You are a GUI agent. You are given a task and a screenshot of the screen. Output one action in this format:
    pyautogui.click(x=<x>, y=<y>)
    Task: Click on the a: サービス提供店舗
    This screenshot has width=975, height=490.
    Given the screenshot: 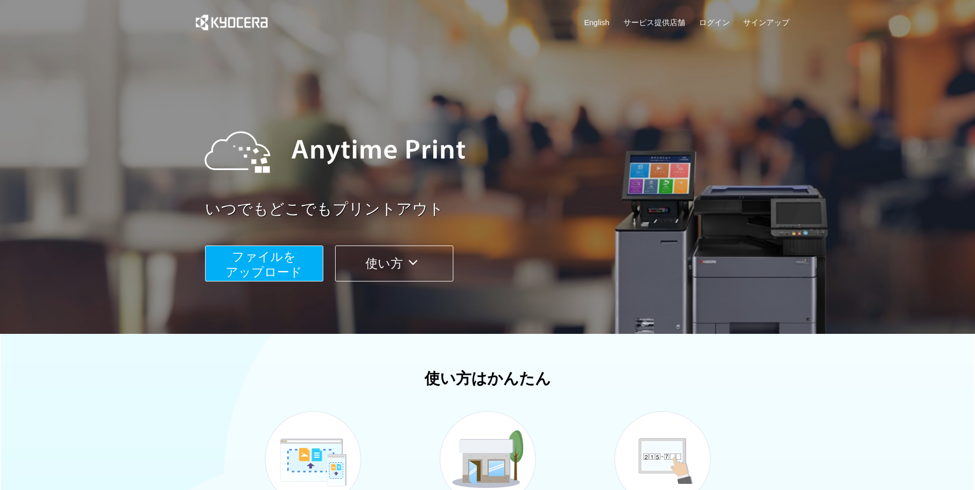 What is the action you would take?
    pyautogui.click(x=654, y=22)
    